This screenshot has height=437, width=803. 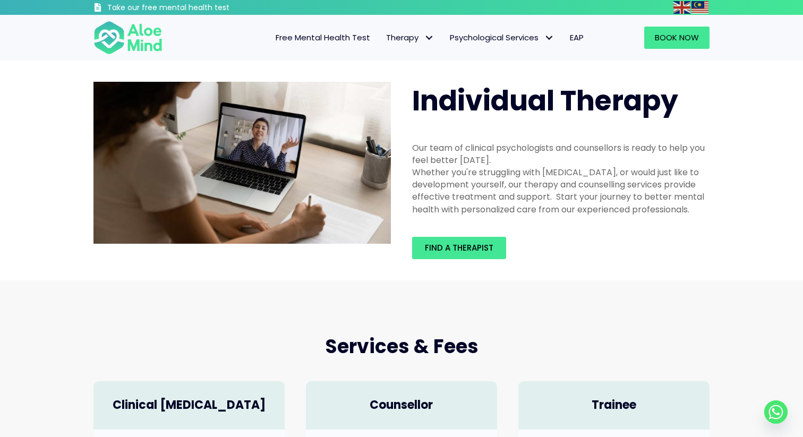 What do you see at coordinates (459, 248) in the screenshot?
I see `a: Find a therapist` at bounding box center [459, 248].